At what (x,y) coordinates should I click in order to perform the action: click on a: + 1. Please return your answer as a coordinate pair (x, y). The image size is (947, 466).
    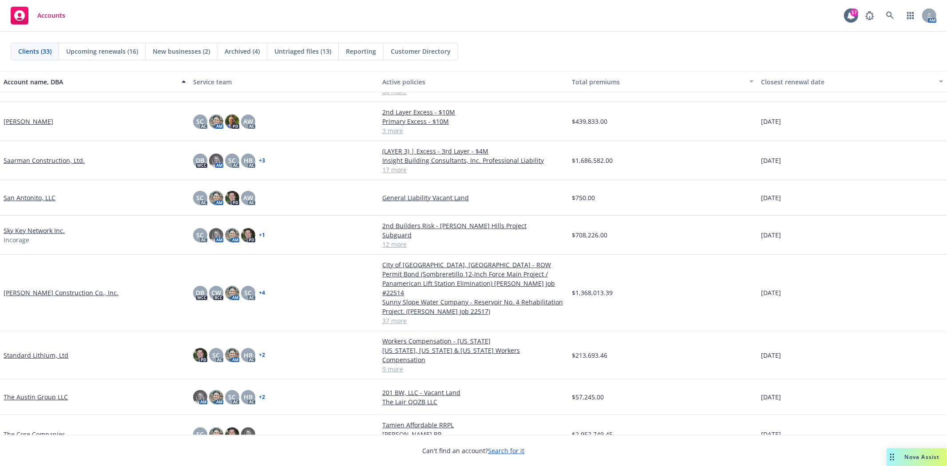
    Looking at the image, I should click on (262, 235).